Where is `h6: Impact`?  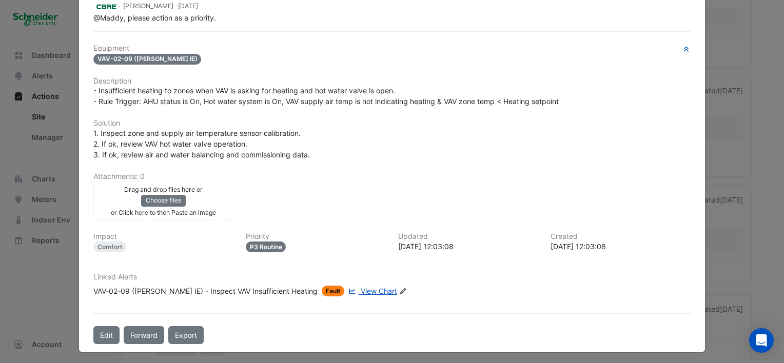 h6: Impact is located at coordinates (163, 237).